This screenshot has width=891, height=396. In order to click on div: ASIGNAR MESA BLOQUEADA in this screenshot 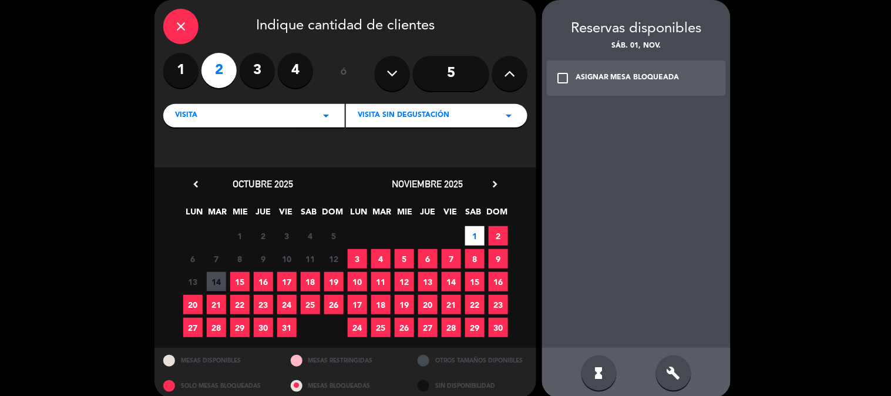, I will do `click(628, 78)`.